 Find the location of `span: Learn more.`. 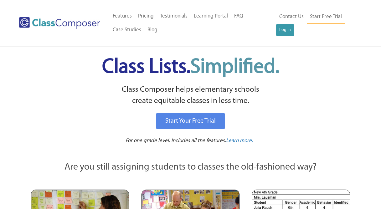

span: Learn more. is located at coordinates (240, 141).